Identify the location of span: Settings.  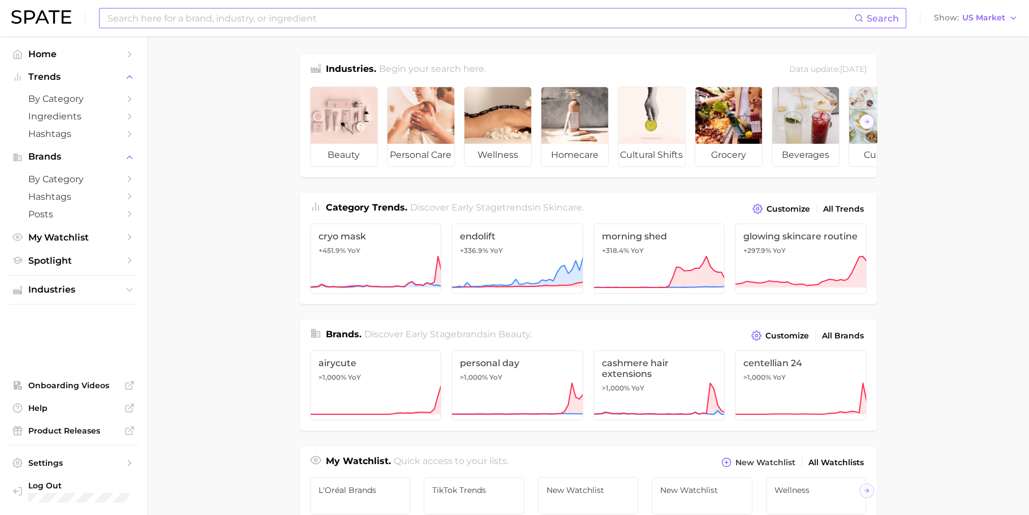
(74, 463).